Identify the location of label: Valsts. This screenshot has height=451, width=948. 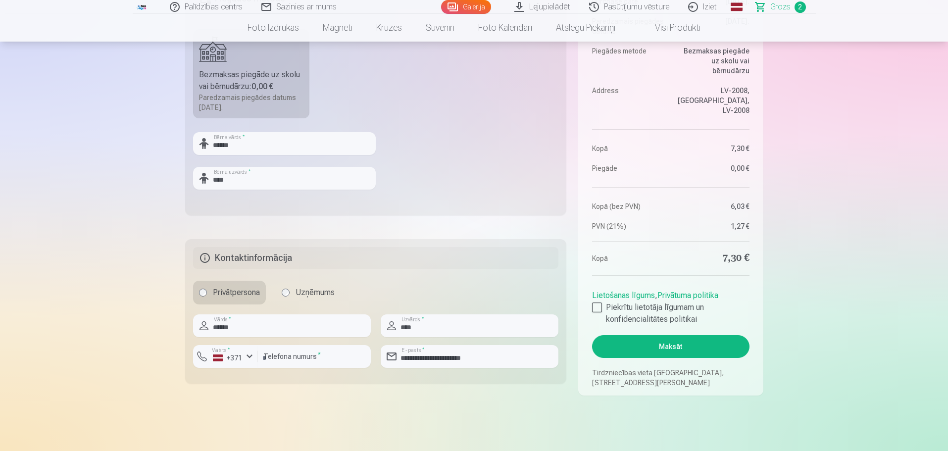
(221, 350).